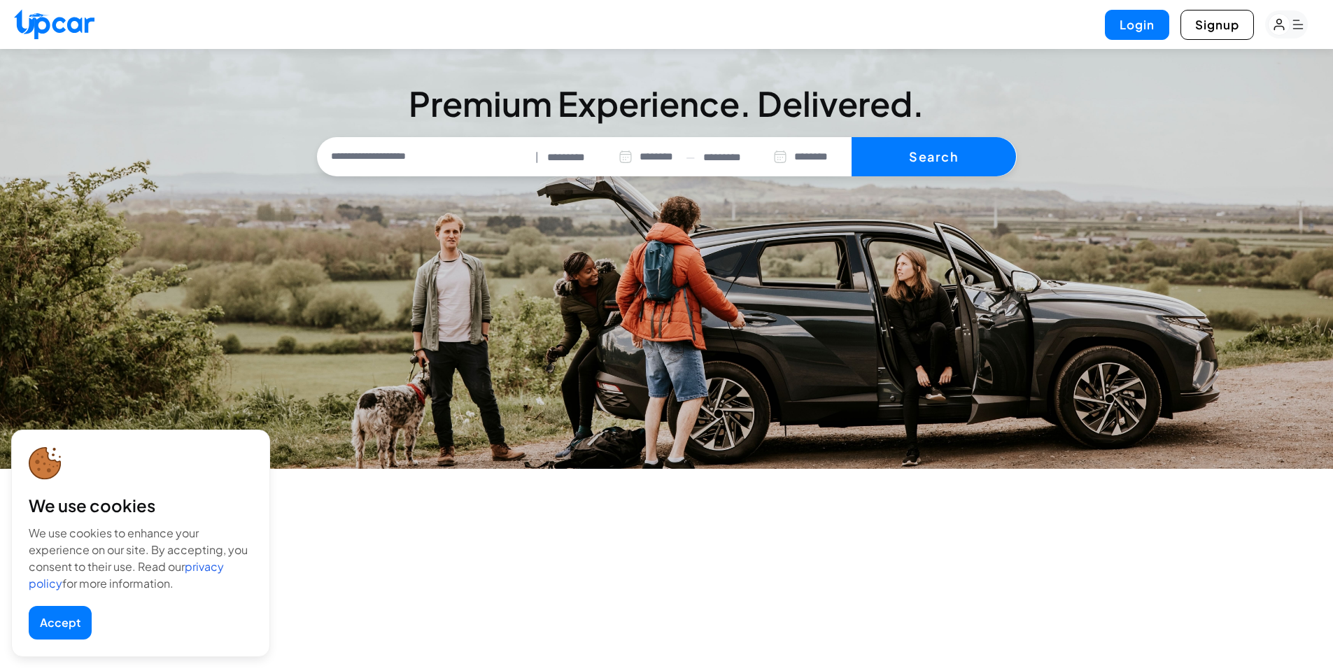 The height and width of the screenshot is (671, 1333). What do you see at coordinates (1217, 24) in the screenshot?
I see `button: Signup` at bounding box center [1217, 24].